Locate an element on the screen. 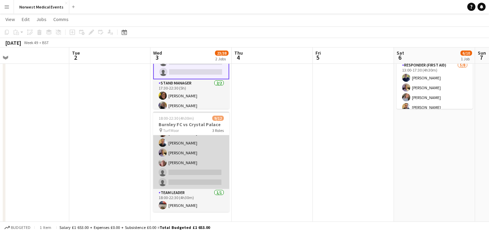 This screenshot has width=489, height=233. a: Edit is located at coordinates (25, 19).